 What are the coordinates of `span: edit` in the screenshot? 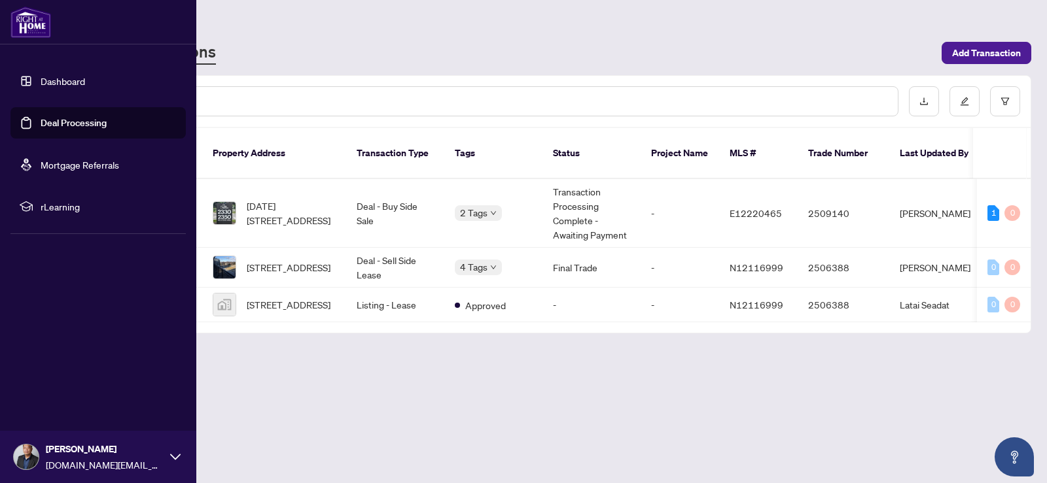 It's located at (964, 101).